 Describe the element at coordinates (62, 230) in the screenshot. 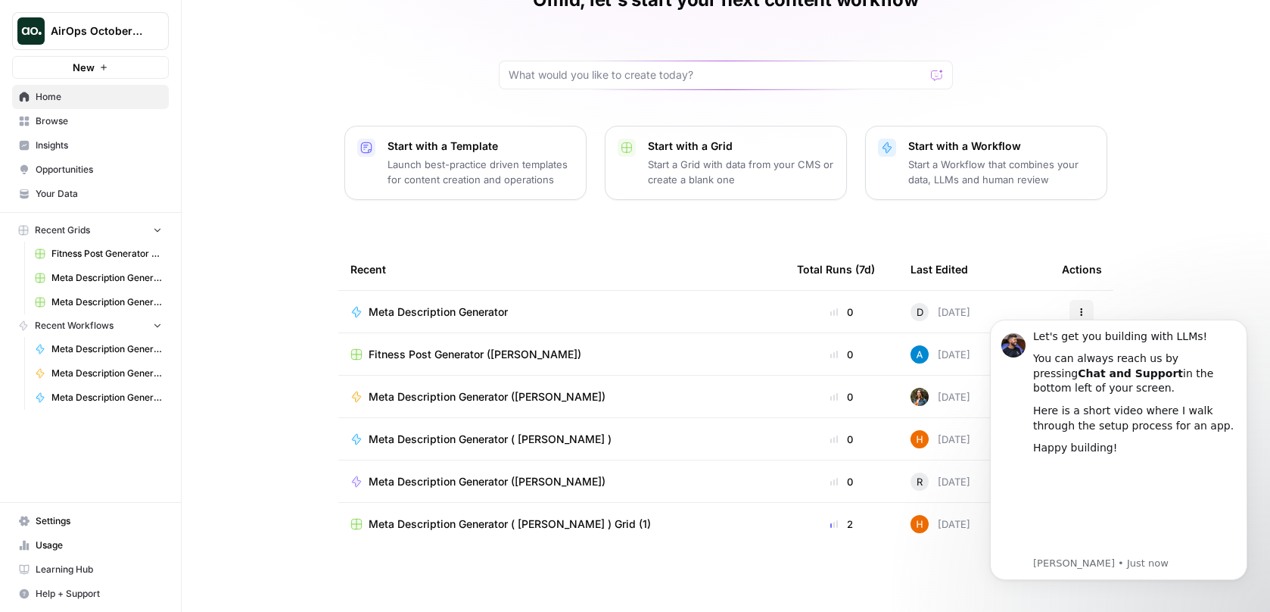

I see `span: Recent Grids` at that location.